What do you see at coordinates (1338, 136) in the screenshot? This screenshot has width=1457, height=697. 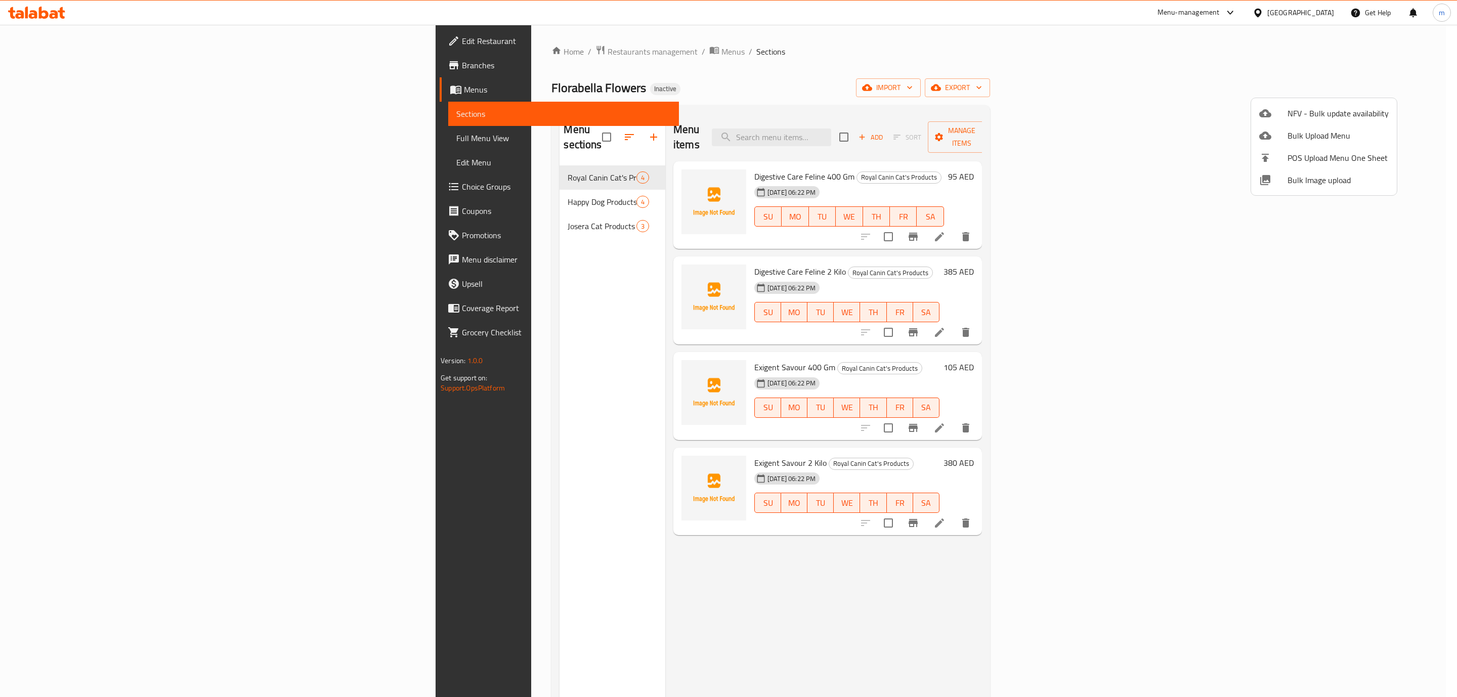 I see `span: Bulk Upload Menu` at bounding box center [1338, 136].